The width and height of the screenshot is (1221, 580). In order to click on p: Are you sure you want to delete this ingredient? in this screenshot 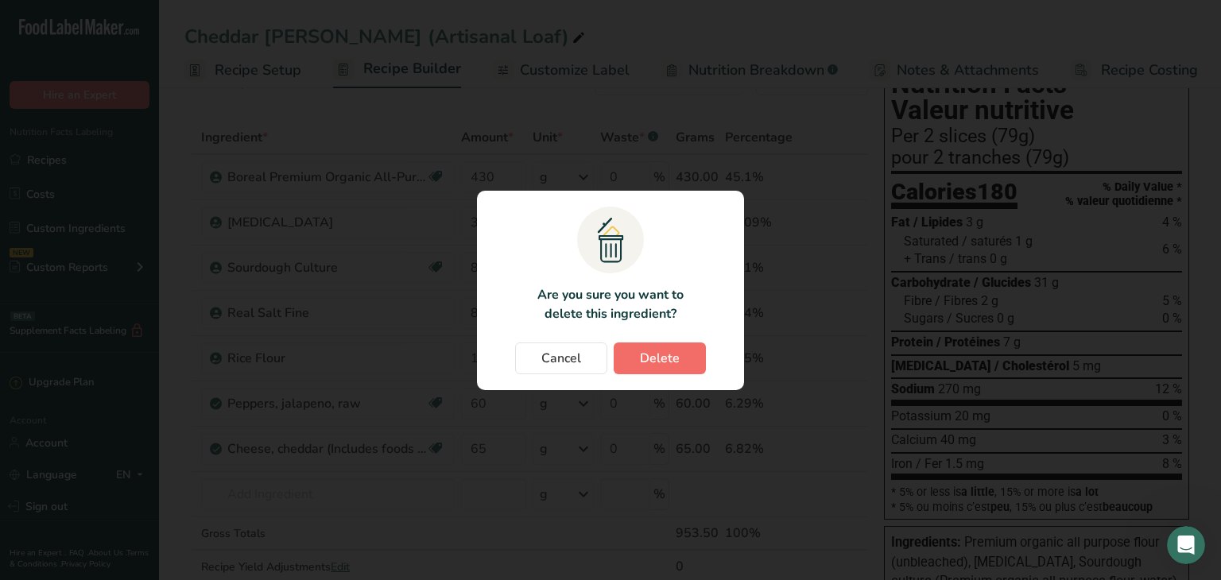, I will do `click(610, 304)`.